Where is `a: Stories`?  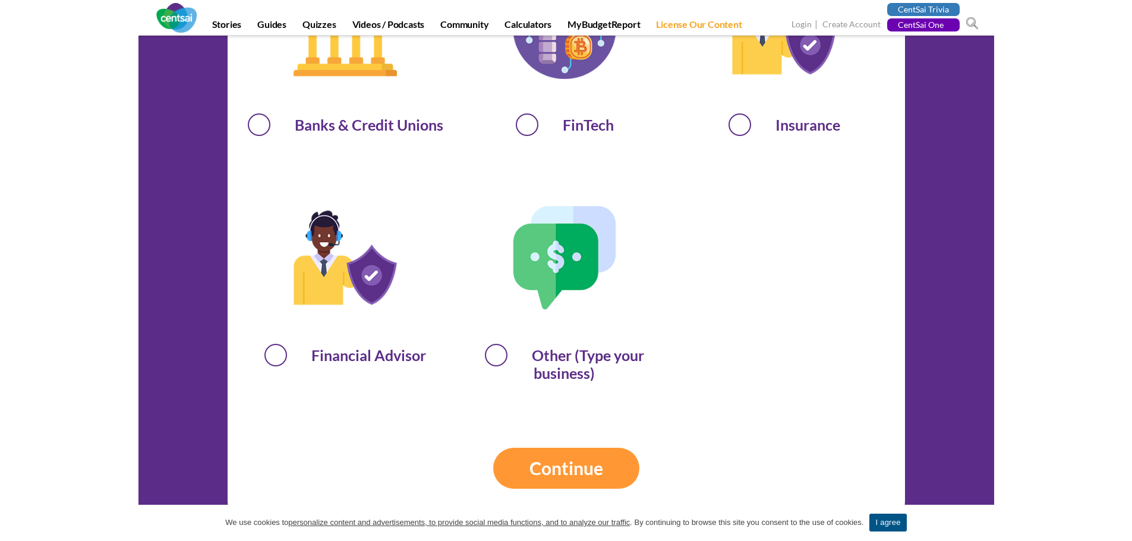 a: Stories is located at coordinates (227, 27).